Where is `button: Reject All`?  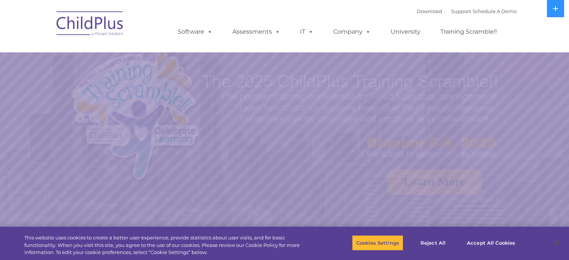 button: Reject All is located at coordinates (433, 243).